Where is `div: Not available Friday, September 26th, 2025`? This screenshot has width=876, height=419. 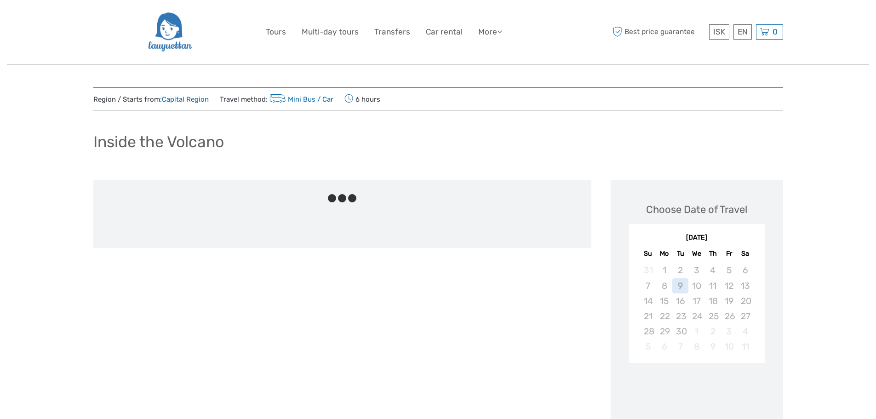 div: Not available Friday, September 26th, 2025 is located at coordinates (729, 316).